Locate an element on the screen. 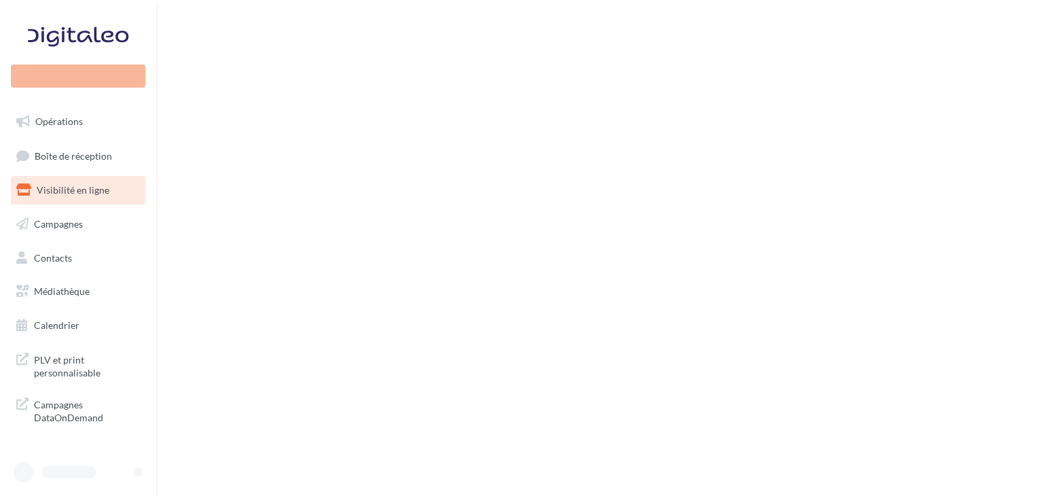  span: PLV et print personnalisable is located at coordinates (87, 365).